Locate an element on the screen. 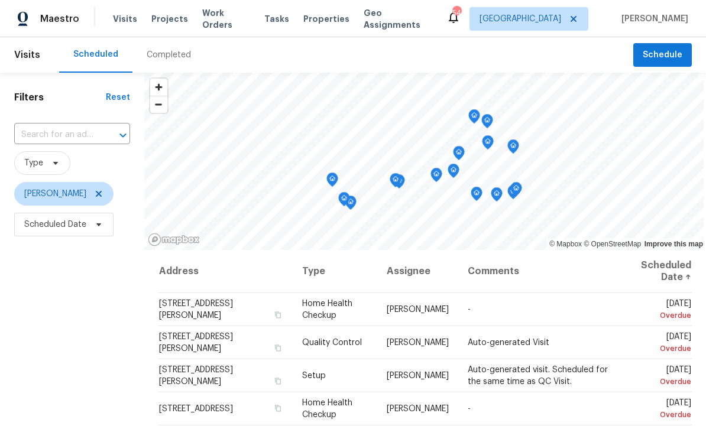  div: Reset is located at coordinates (118, 98).